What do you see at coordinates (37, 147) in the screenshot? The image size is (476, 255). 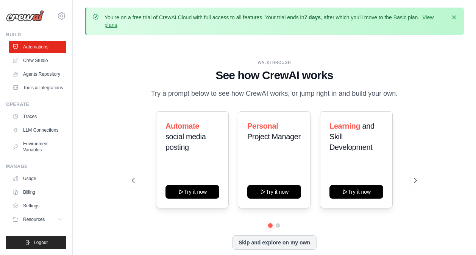 I see `a: Environment Variables` at bounding box center [37, 147].